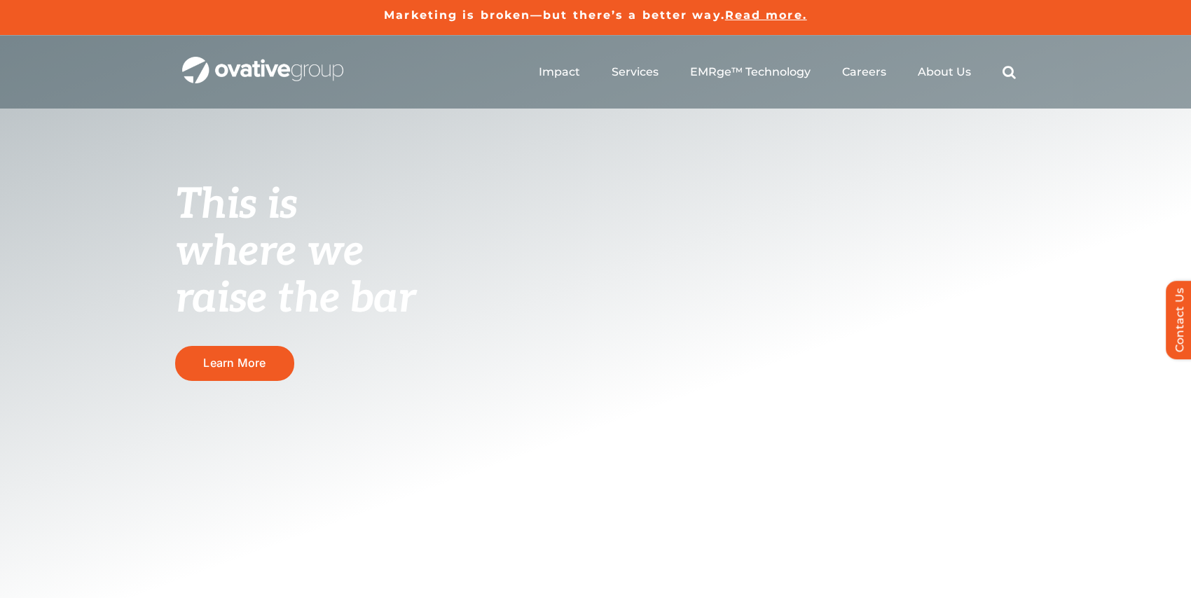 This screenshot has height=598, width=1191. Describe the element at coordinates (945, 72) in the screenshot. I see `span: About Us` at that location.